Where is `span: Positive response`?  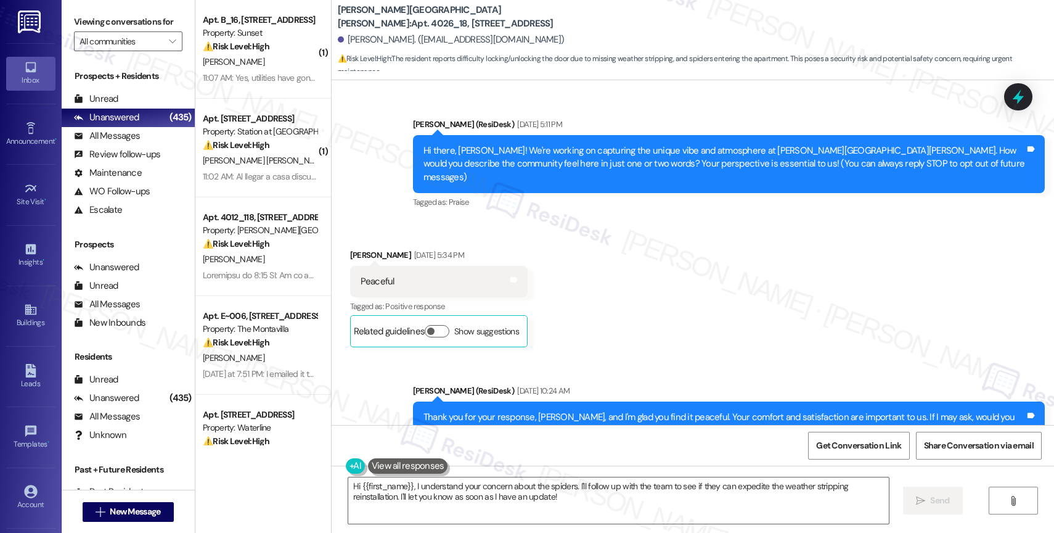
span: Positive response is located at coordinates (415, 306).